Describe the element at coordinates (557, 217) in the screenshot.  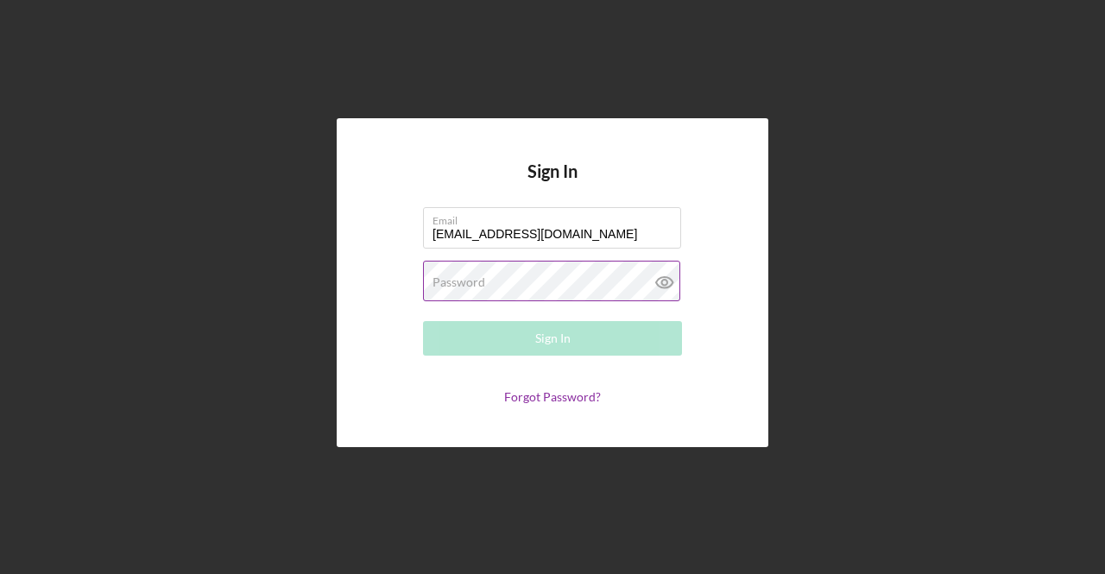
I see `label: Email` at that location.